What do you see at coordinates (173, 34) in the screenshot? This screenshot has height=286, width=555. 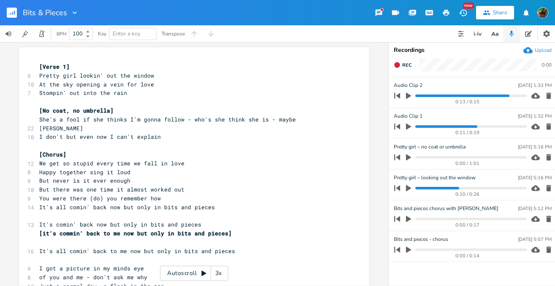 I see `div: Transpose` at bounding box center [173, 34].